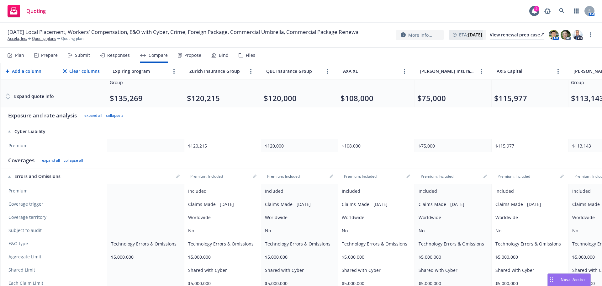 This screenshot has width=602, height=286. I want to click on a: Switch app, so click(576, 11).